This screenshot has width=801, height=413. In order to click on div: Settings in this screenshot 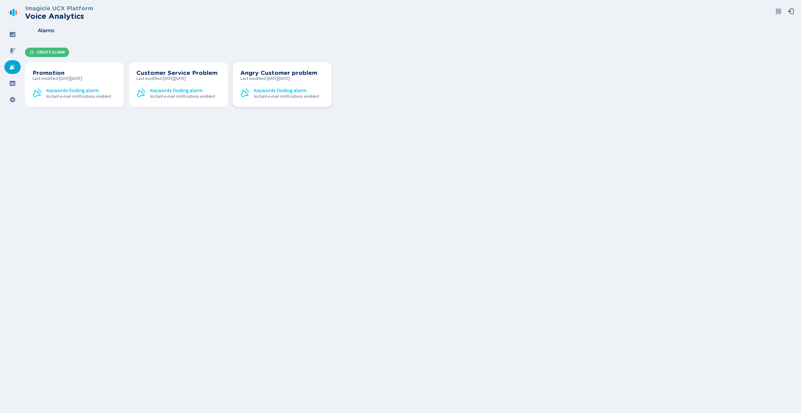, I will do `click(13, 100)`.